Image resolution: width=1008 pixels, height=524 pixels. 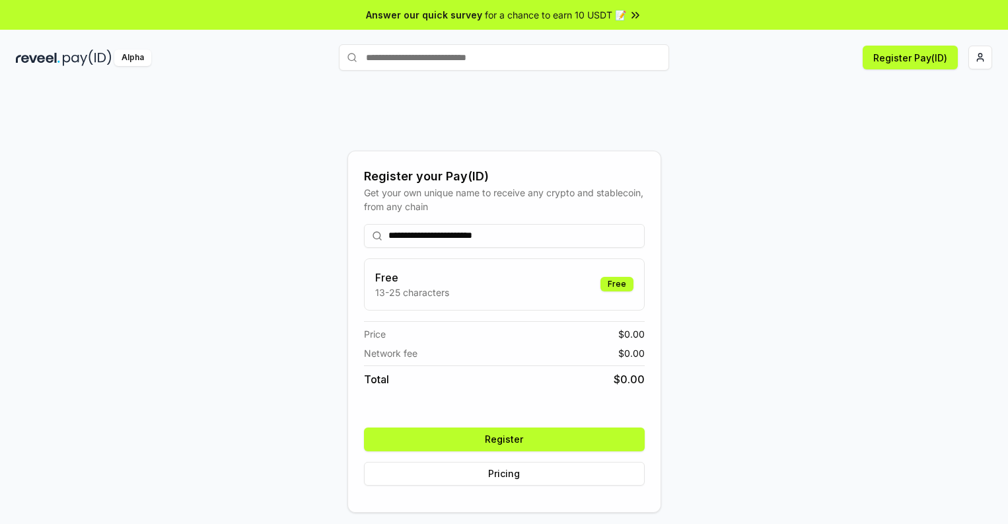 What do you see at coordinates (504, 439) in the screenshot?
I see `button: Register` at bounding box center [504, 439].